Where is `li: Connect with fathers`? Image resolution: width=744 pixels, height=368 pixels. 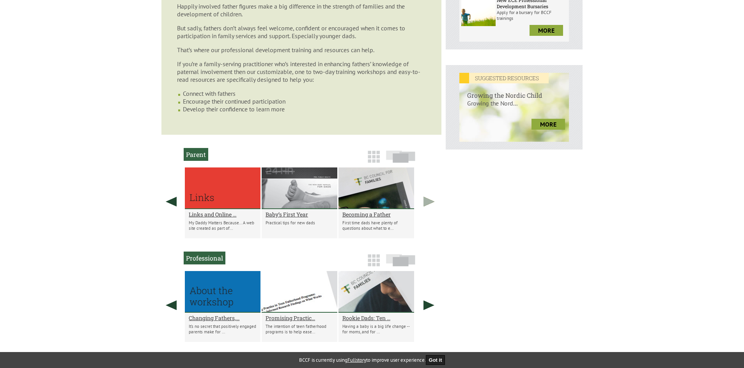 li: Connect with fathers is located at coordinates (304, 94).